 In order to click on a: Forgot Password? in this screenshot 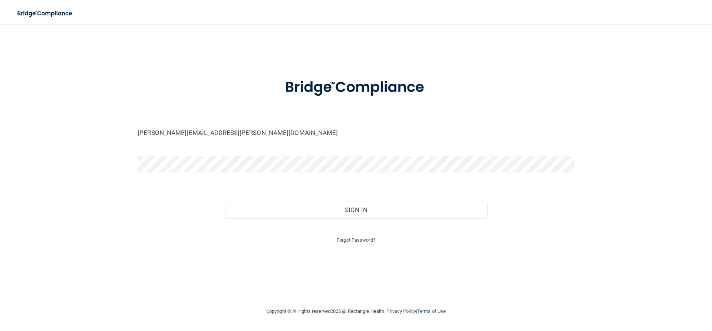, I will do `click(356, 240)`.